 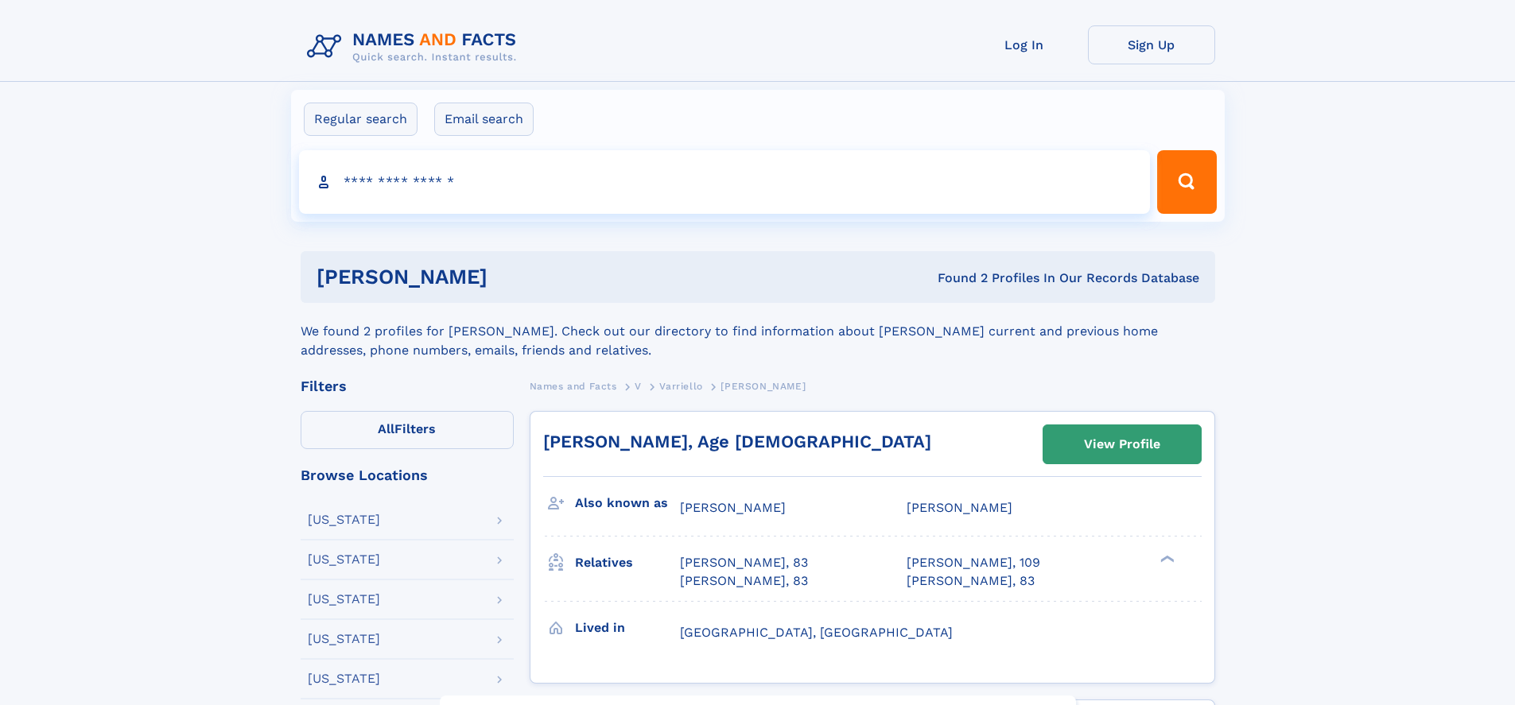 What do you see at coordinates (627, 628) in the screenshot?
I see `h3: Lived in` at bounding box center [627, 628].